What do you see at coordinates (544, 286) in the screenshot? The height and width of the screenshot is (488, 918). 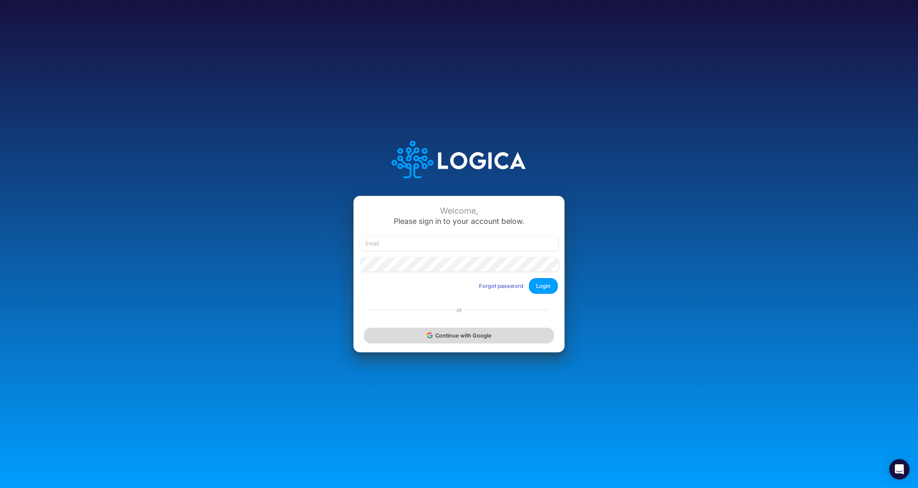 I see `button: Login` at bounding box center [544, 286].